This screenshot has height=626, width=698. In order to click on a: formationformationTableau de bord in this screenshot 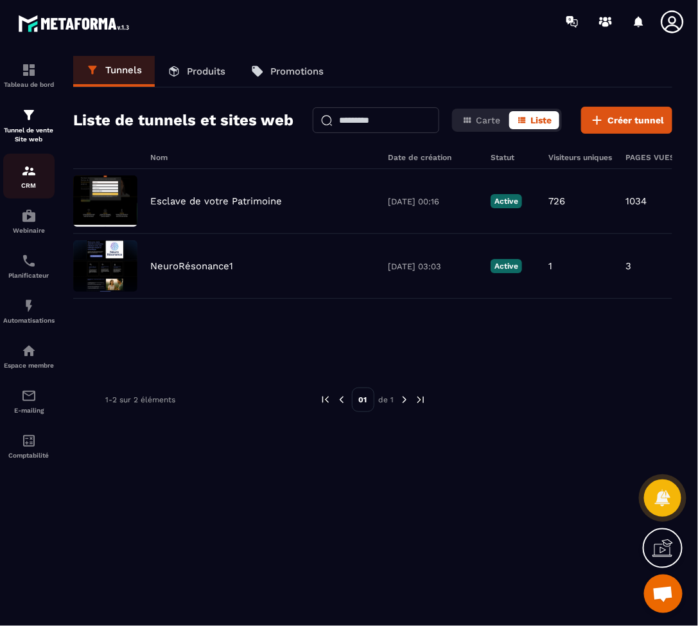, I will do `click(29, 75)`.